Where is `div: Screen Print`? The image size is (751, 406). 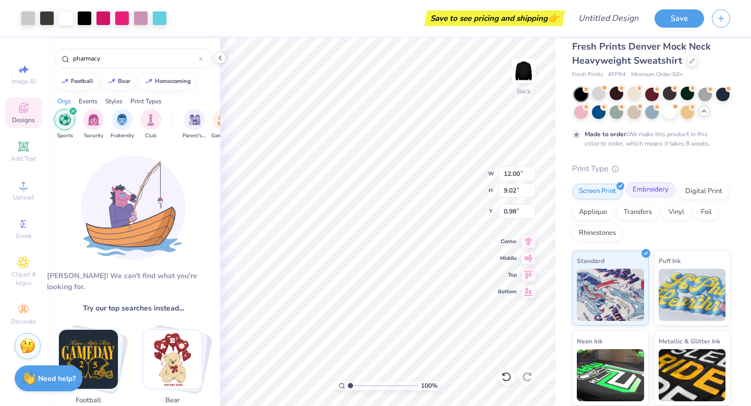 div: Screen Print is located at coordinates (597, 191).